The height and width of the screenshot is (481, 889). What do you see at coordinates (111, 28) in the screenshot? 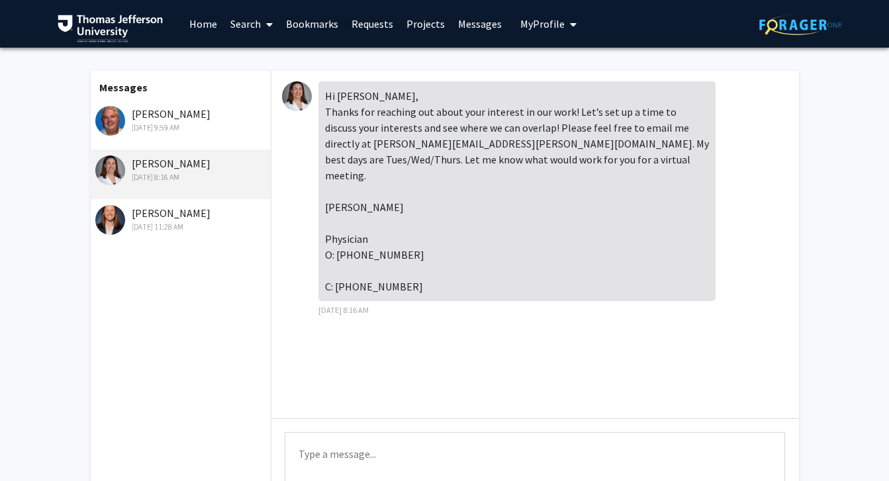
I see `img: Thomas Jefferson University Logo` at bounding box center [111, 28].